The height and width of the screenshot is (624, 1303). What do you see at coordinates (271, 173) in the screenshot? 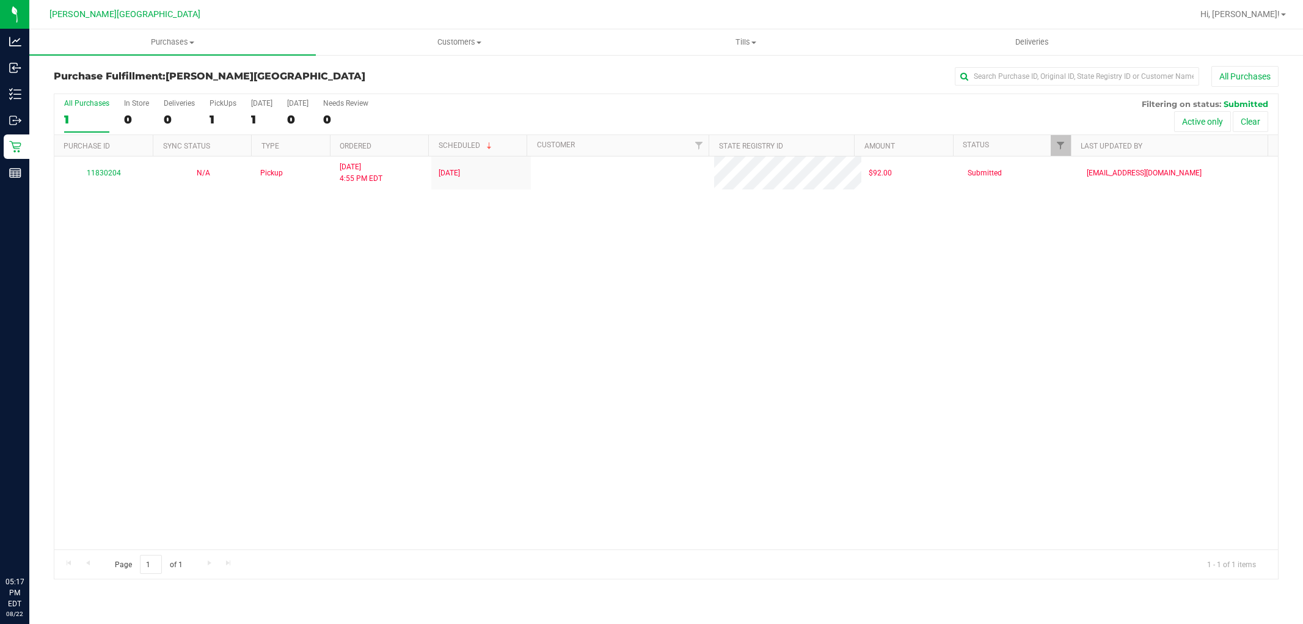
I see `span: Pickup` at bounding box center [271, 173].